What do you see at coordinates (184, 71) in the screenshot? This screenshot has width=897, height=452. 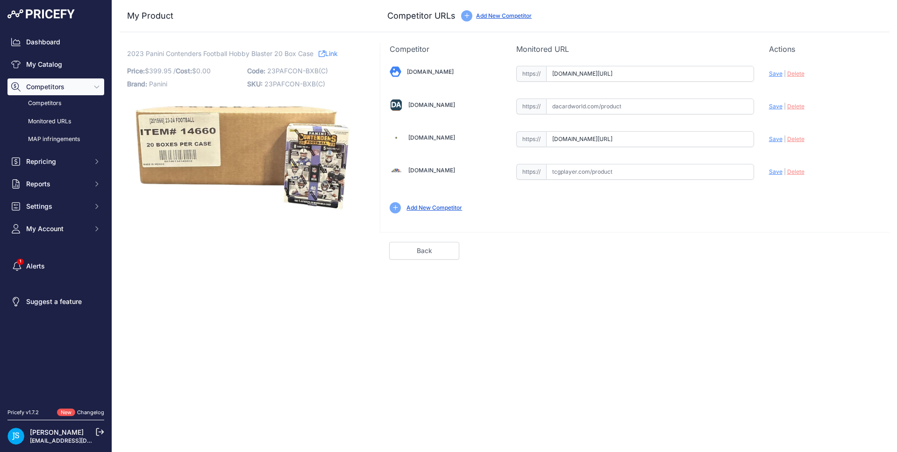 I see `span: Cost:` at bounding box center [184, 71].